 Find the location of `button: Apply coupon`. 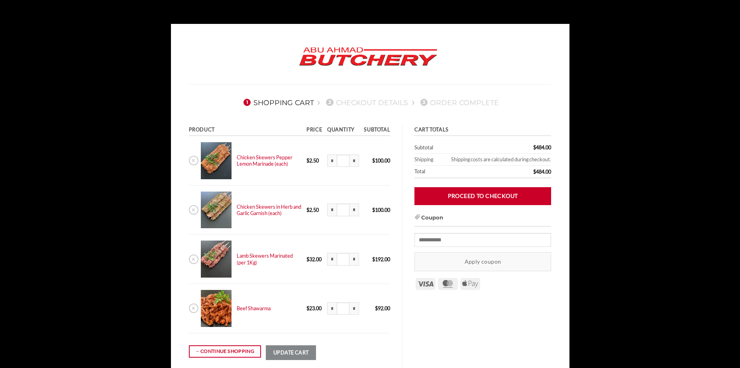

button: Apply coupon is located at coordinates (482, 261).